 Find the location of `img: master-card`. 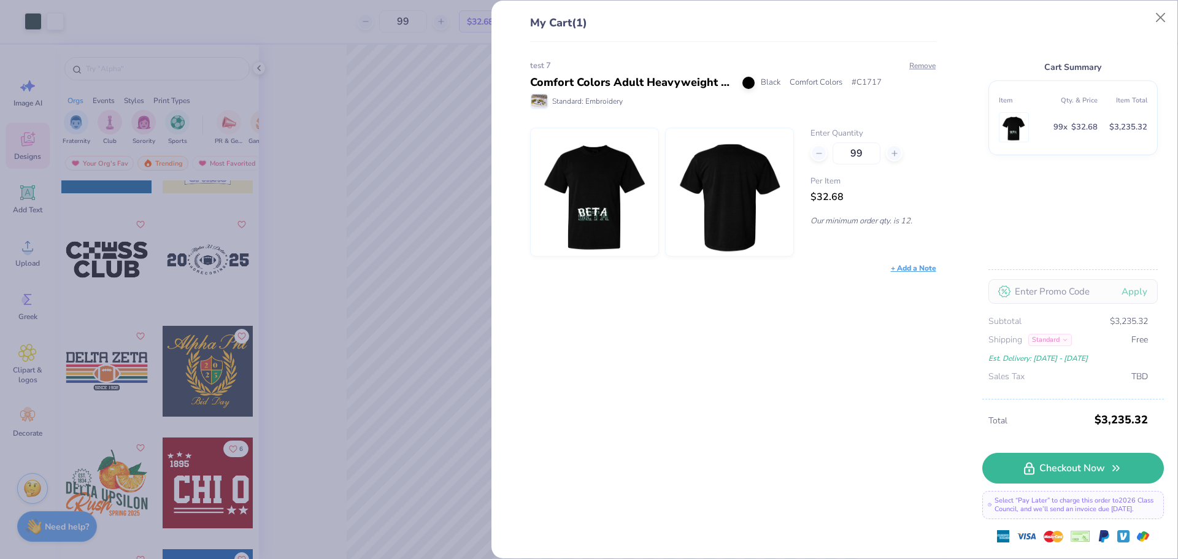

img: master-card is located at coordinates (1053, 536).